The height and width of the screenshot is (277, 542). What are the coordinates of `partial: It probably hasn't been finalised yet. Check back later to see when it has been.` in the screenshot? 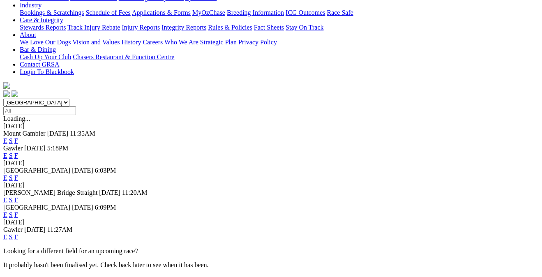 It's located at (106, 264).